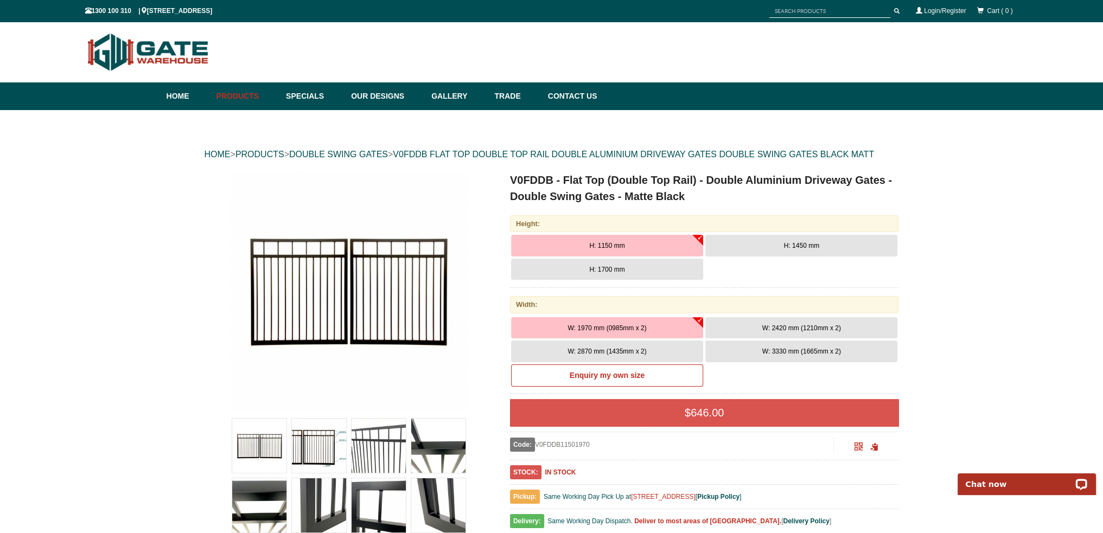 The height and width of the screenshot is (533, 1103). I want to click on span: W: 3330 mm (1665mm x 2), so click(801, 352).